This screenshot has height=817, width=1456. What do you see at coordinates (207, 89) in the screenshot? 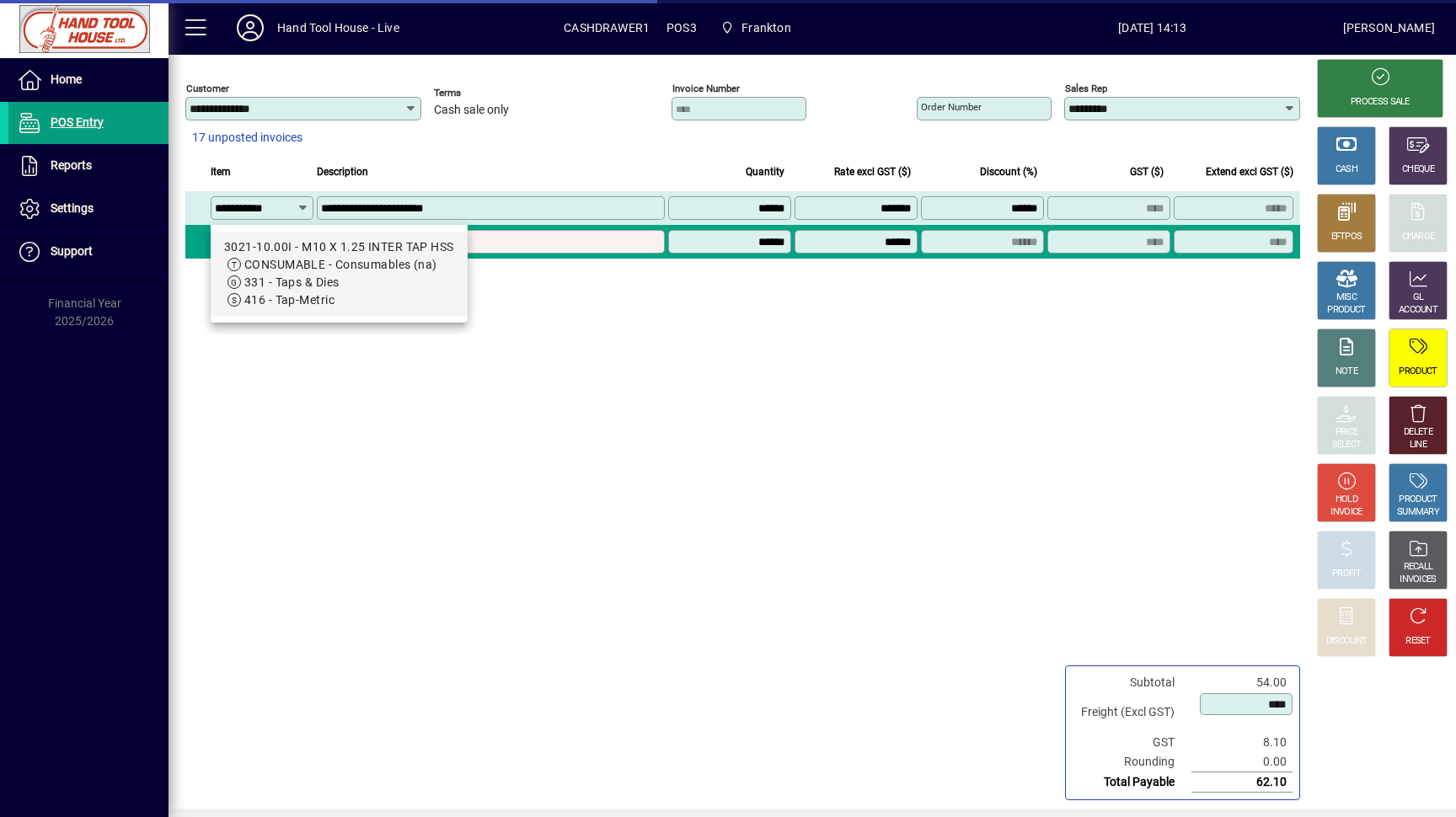
I see `mat-label: Customer` at bounding box center [207, 89].